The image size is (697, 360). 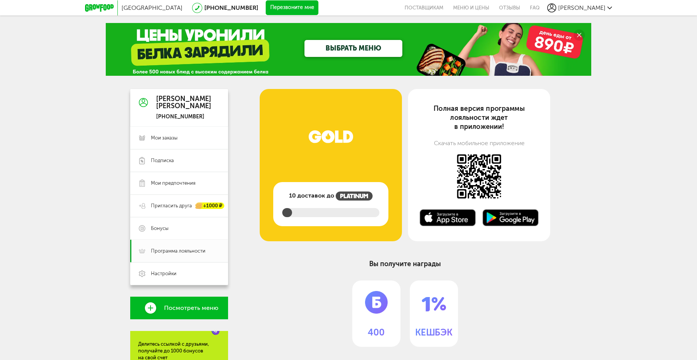 What do you see at coordinates (179, 228) in the screenshot?
I see `a: Бонусы` at bounding box center [179, 228].